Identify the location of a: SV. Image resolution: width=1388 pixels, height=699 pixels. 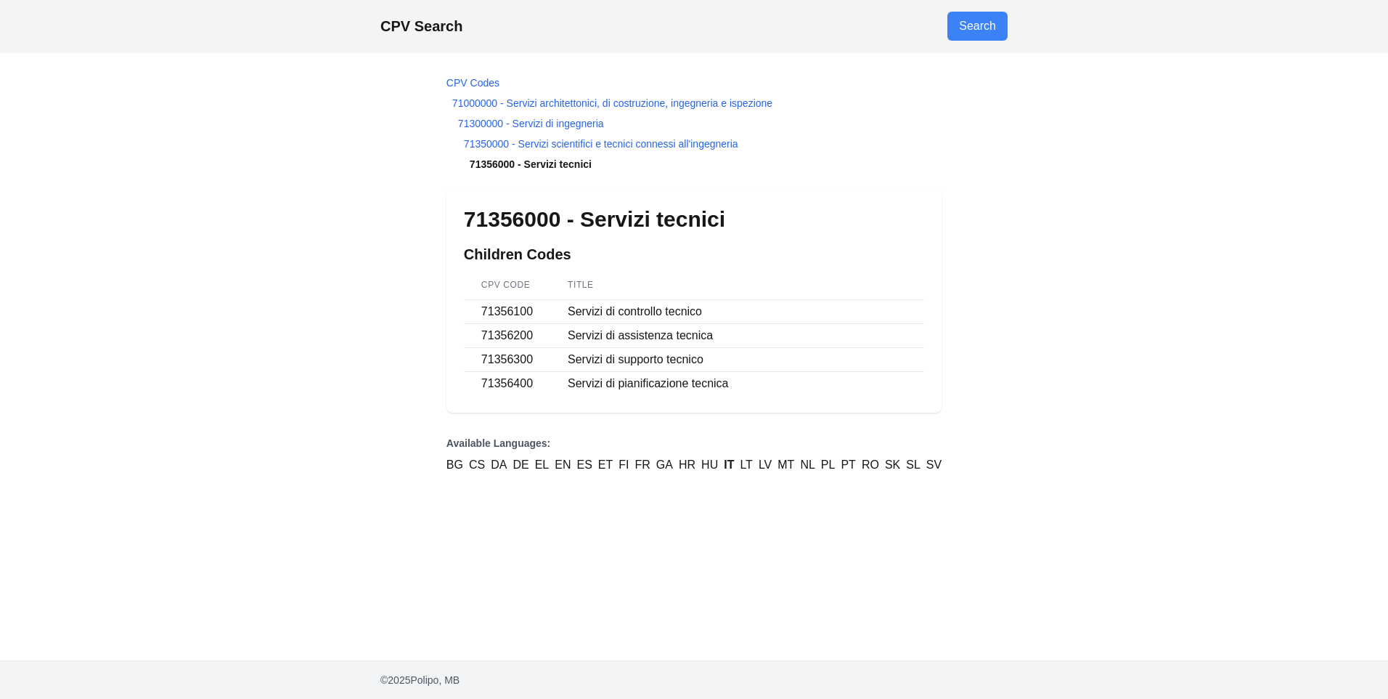
(934, 465).